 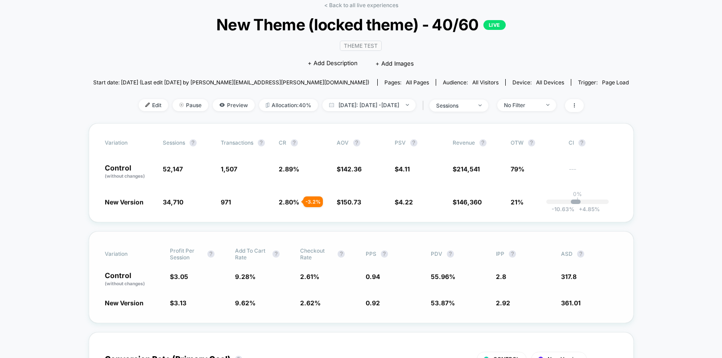 What do you see at coordinates (343, 142) in the screenshot?
I see `span: AOV` at bounding box center [343, 142].